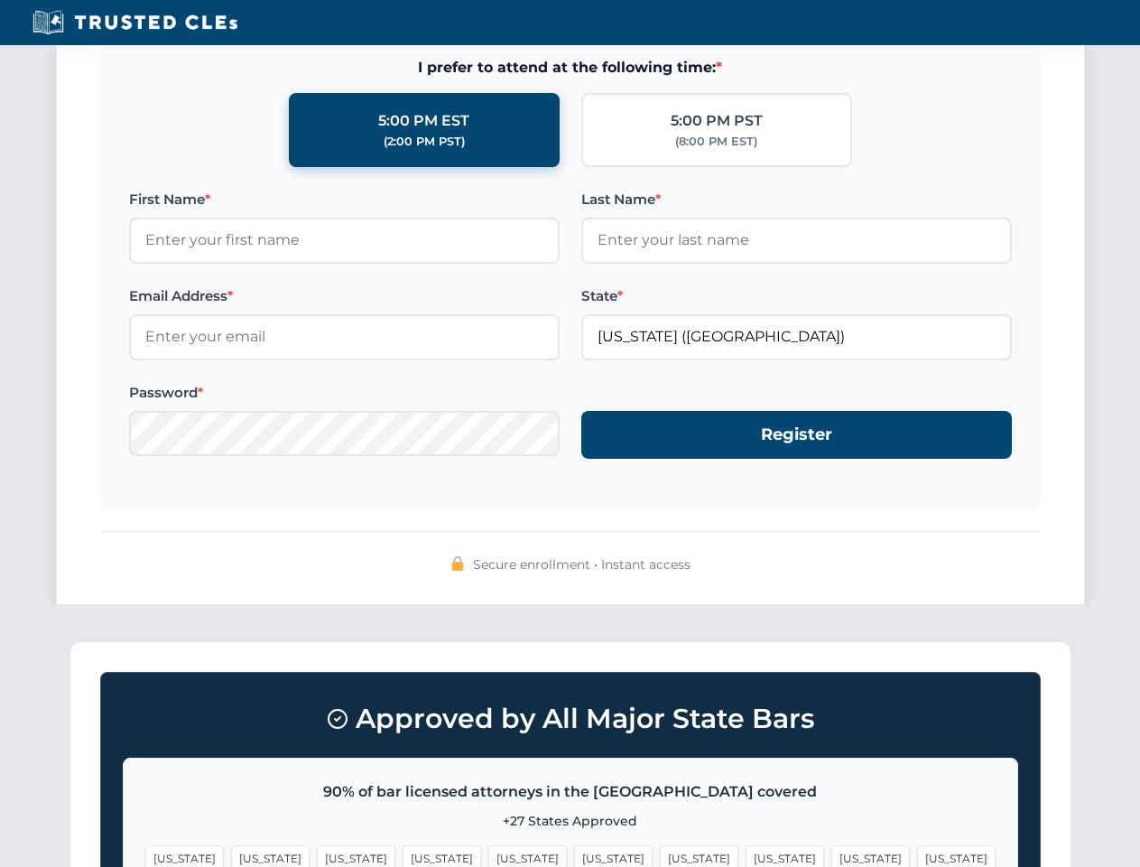  I want to click on input: Enter your email, so click(344, 337).